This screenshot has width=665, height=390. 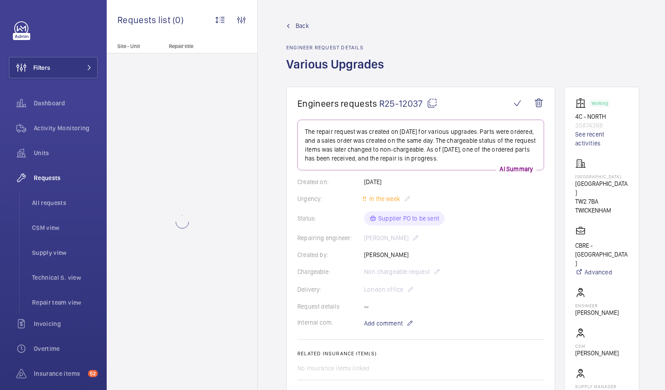 I want to click on p: TW2 7BA TWICKENHAM, so click(x=601, y=206).